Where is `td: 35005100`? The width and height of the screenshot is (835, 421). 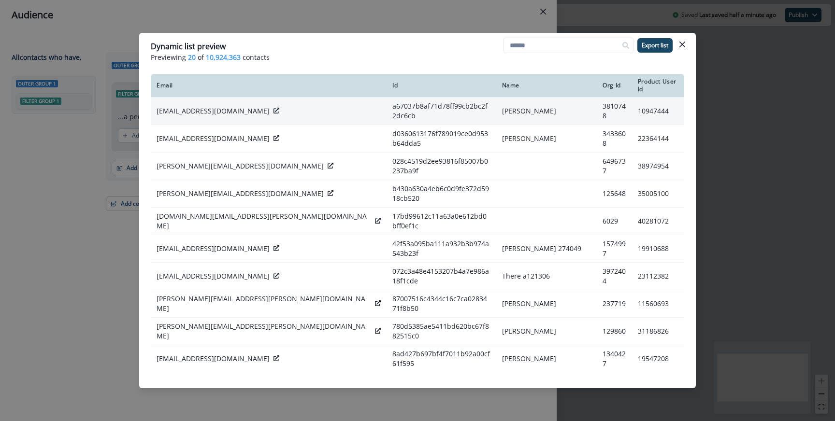 td: 35005100 is located at coordinates (658, 194).